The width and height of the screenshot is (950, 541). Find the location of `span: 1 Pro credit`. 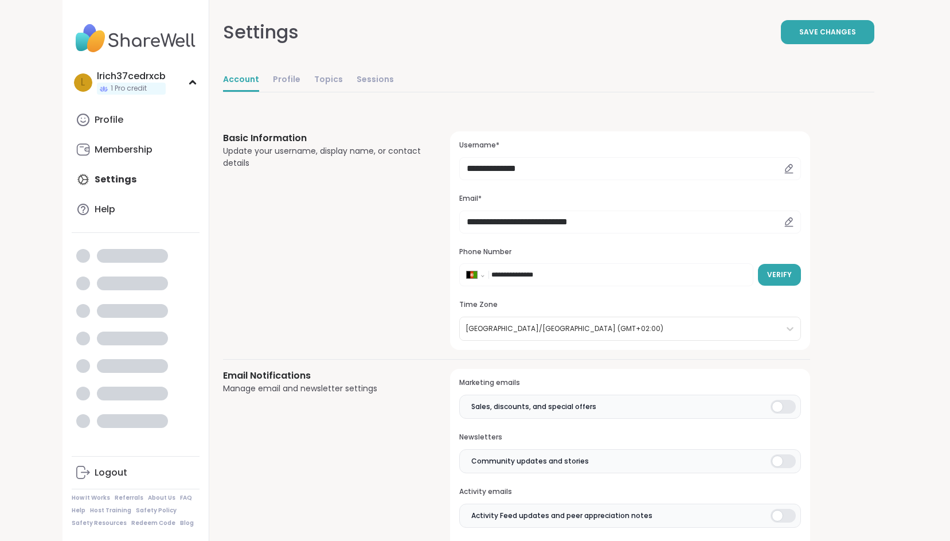

span: 1 Pro credit is located at coordinates (128, 88).